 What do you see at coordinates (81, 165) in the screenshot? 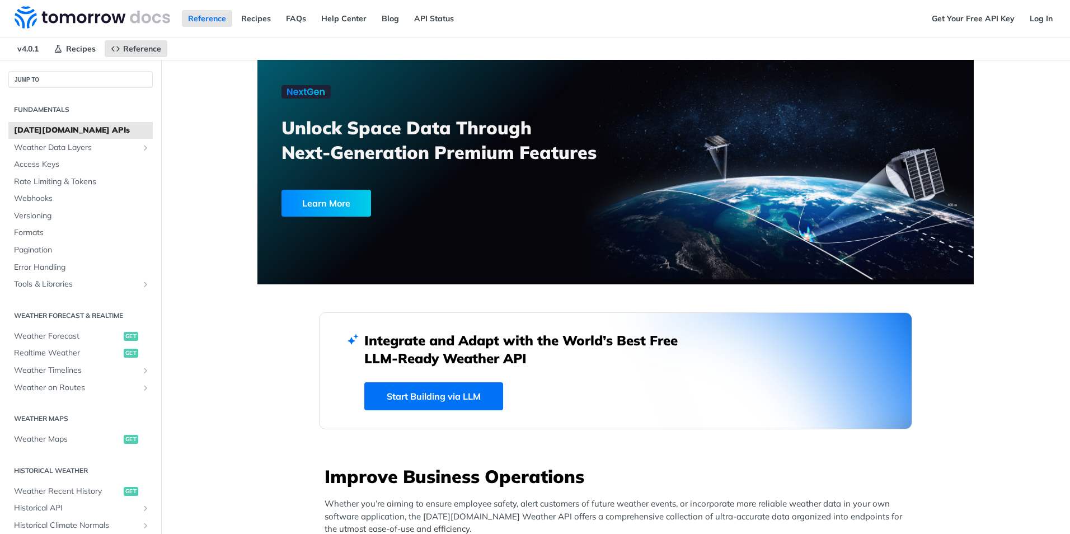
I see `a: Access Keys` at bounding box center [81, 165].